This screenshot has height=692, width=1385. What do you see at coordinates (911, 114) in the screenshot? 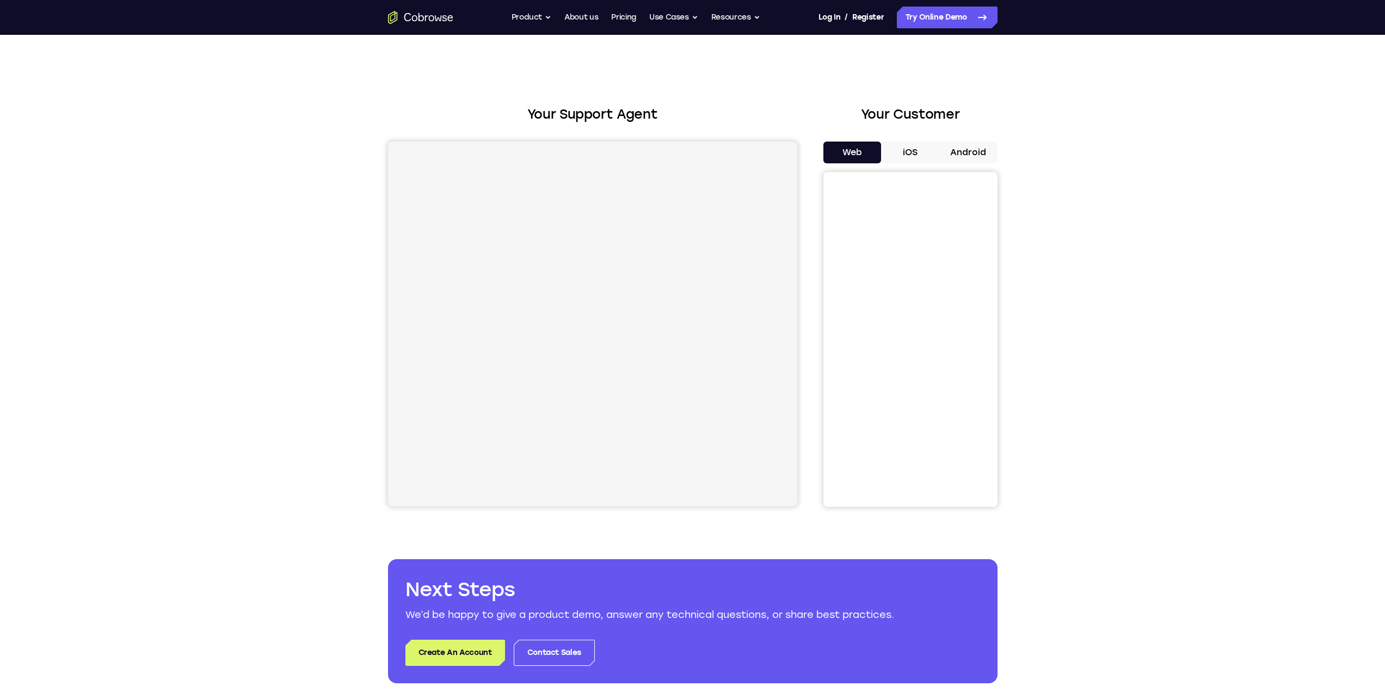
I see `h2: Your Customer` at bounding box center [911, 114].